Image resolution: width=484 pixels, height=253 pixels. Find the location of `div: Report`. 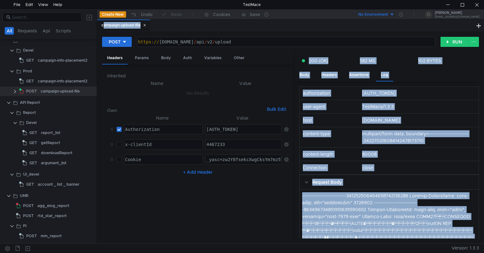

div: Report is located at coordinates (29, 113).